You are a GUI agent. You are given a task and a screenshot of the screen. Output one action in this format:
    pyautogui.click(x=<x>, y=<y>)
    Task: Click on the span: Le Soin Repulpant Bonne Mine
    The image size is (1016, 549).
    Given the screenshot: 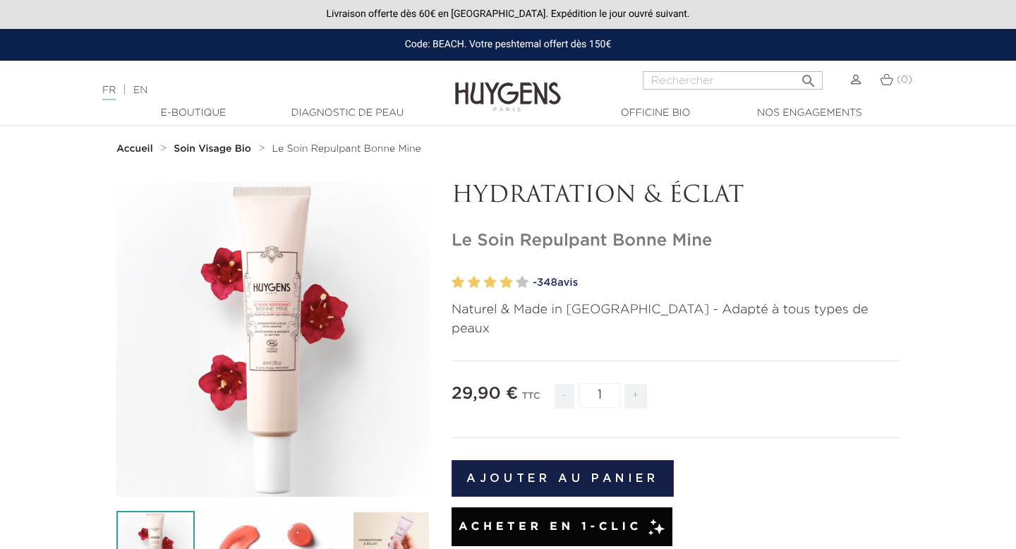 What is the action you would take?
    pyautogui.click(x=347, y=149)
    